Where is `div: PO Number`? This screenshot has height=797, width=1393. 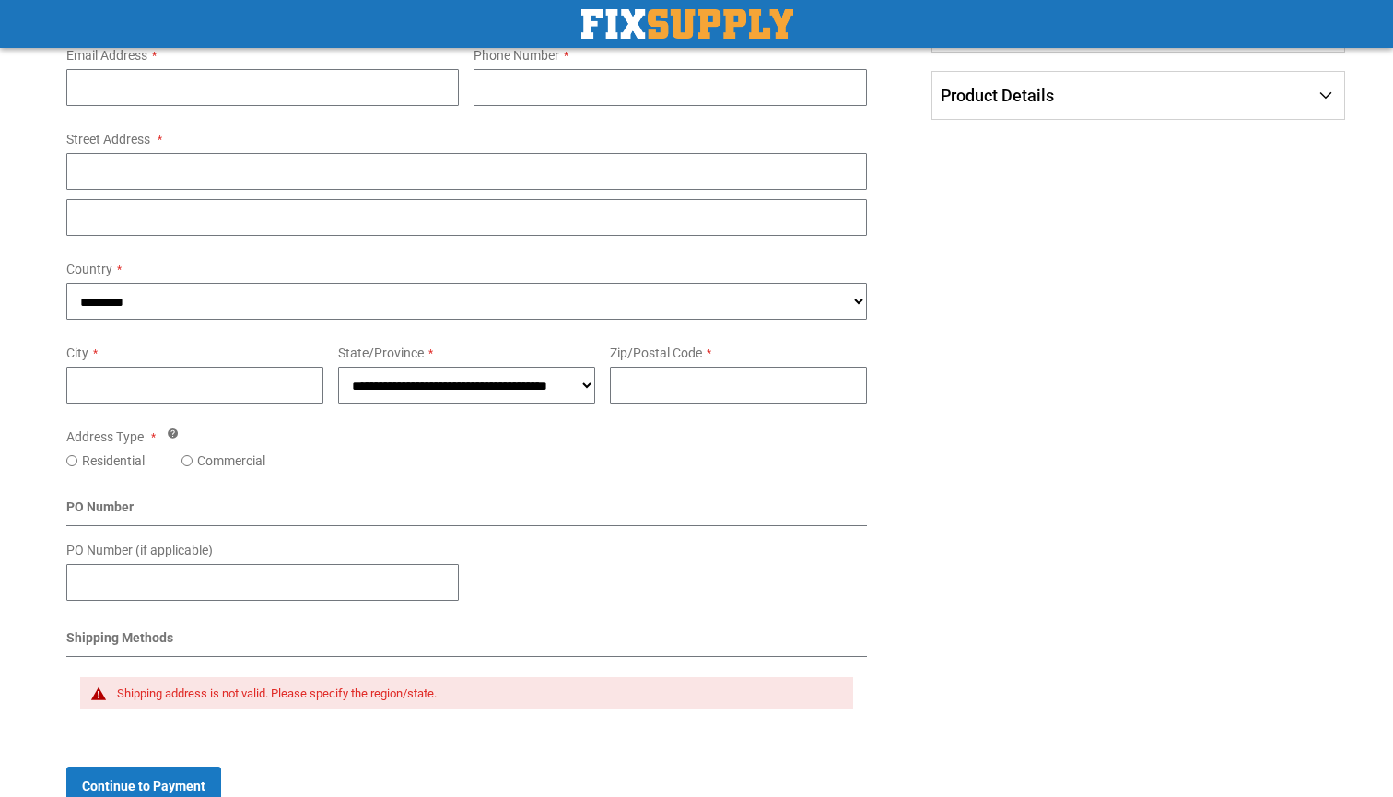 div: PO Number is located at coordinates (466, 511).